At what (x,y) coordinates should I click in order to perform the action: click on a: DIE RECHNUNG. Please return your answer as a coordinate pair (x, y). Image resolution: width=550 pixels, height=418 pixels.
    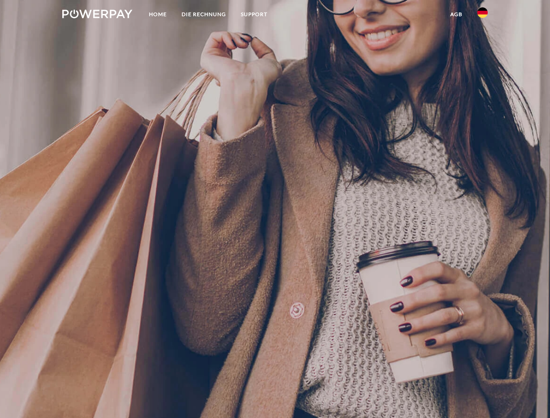
    Looking at the image, I should click on (204, 14).